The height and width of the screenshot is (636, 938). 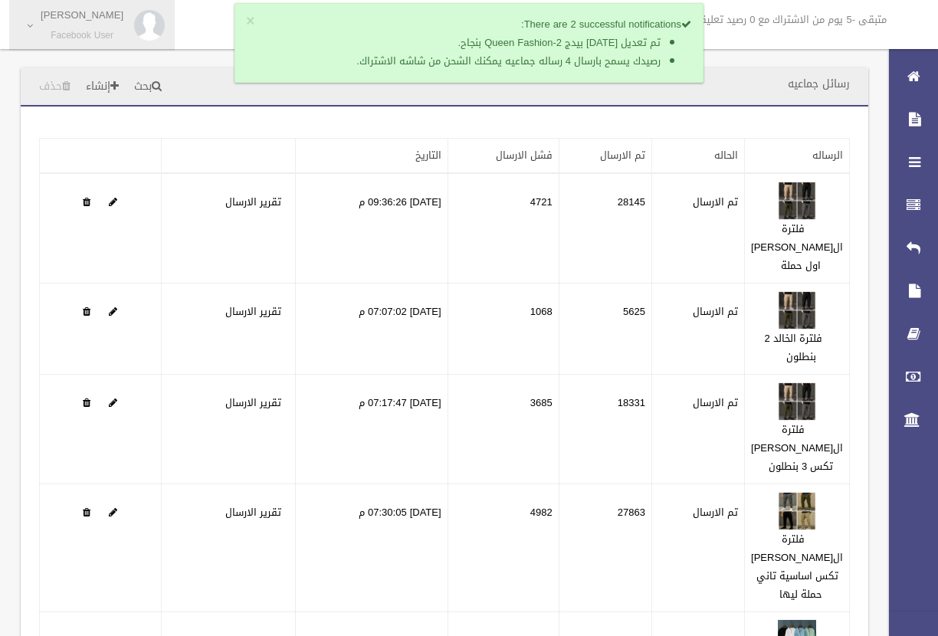 What do you see at coordinates (148, 87) in the screenshot?
I see `a: بحث` at bounding box center [148, 87].